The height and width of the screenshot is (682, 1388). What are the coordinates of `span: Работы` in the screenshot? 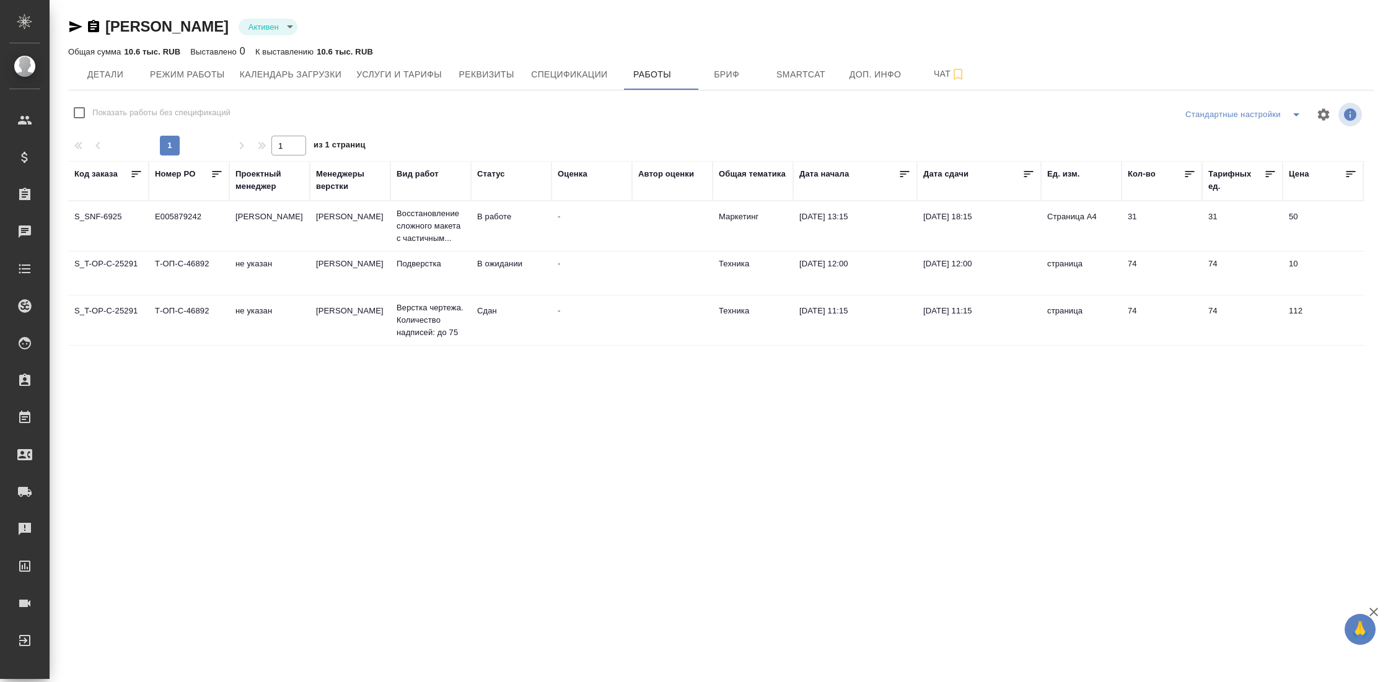 It's located at (653, 74).